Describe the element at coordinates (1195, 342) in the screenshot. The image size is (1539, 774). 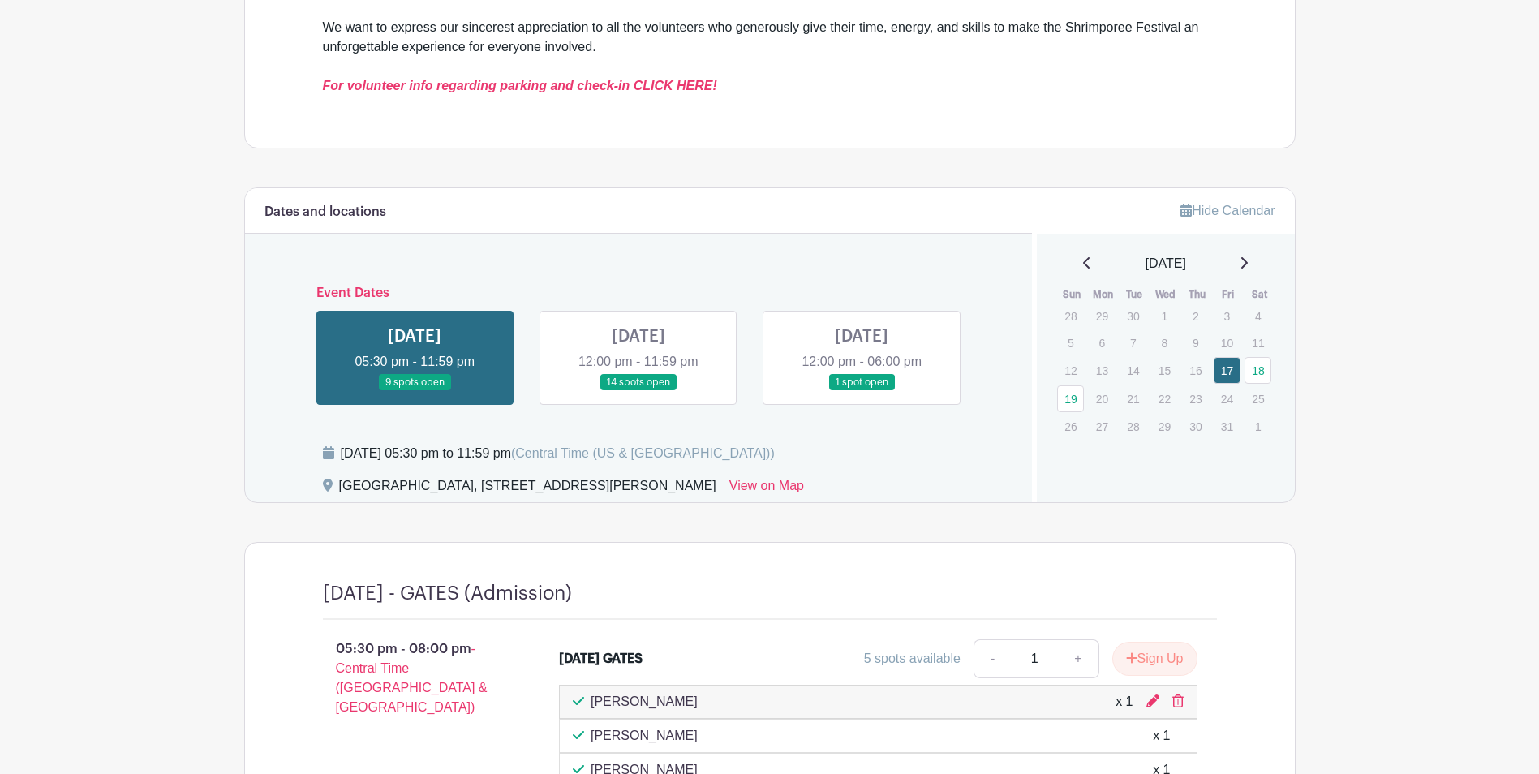
I see `p: 9` at that location.